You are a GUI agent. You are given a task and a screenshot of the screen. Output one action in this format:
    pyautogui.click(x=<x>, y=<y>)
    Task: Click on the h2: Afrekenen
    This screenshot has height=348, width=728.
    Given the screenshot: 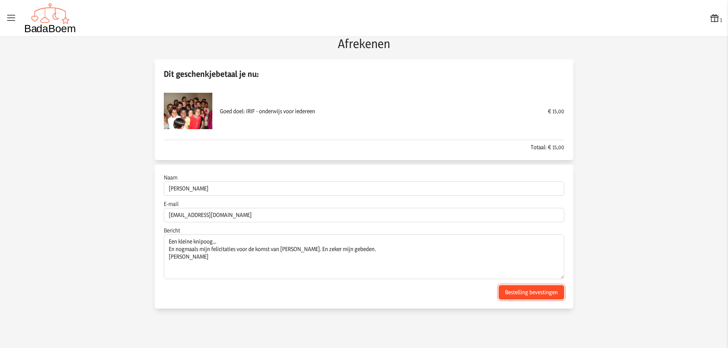 What is the action you would take?
    pyautogui.click(x=364, y=44)
    